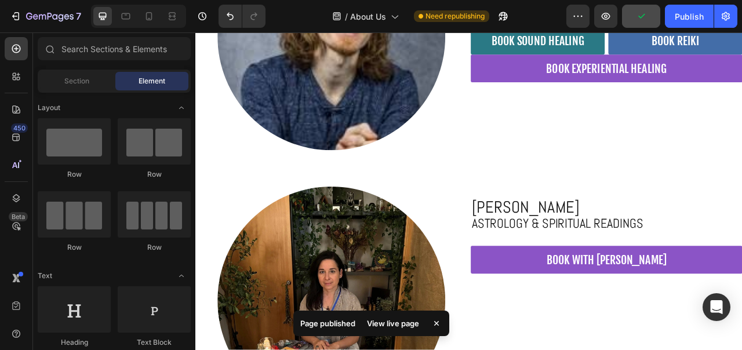 The image size is (742, 350). Describe the element at coordinates (523, 46) in the screenshot. I see `p: BOOK EXPERIENTIAL HEALING` at that location.